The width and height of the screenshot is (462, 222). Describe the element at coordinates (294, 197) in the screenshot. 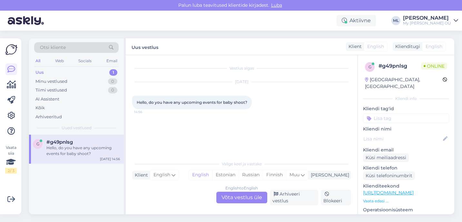

I see `div: Arhiveeri vestlus` at that location.